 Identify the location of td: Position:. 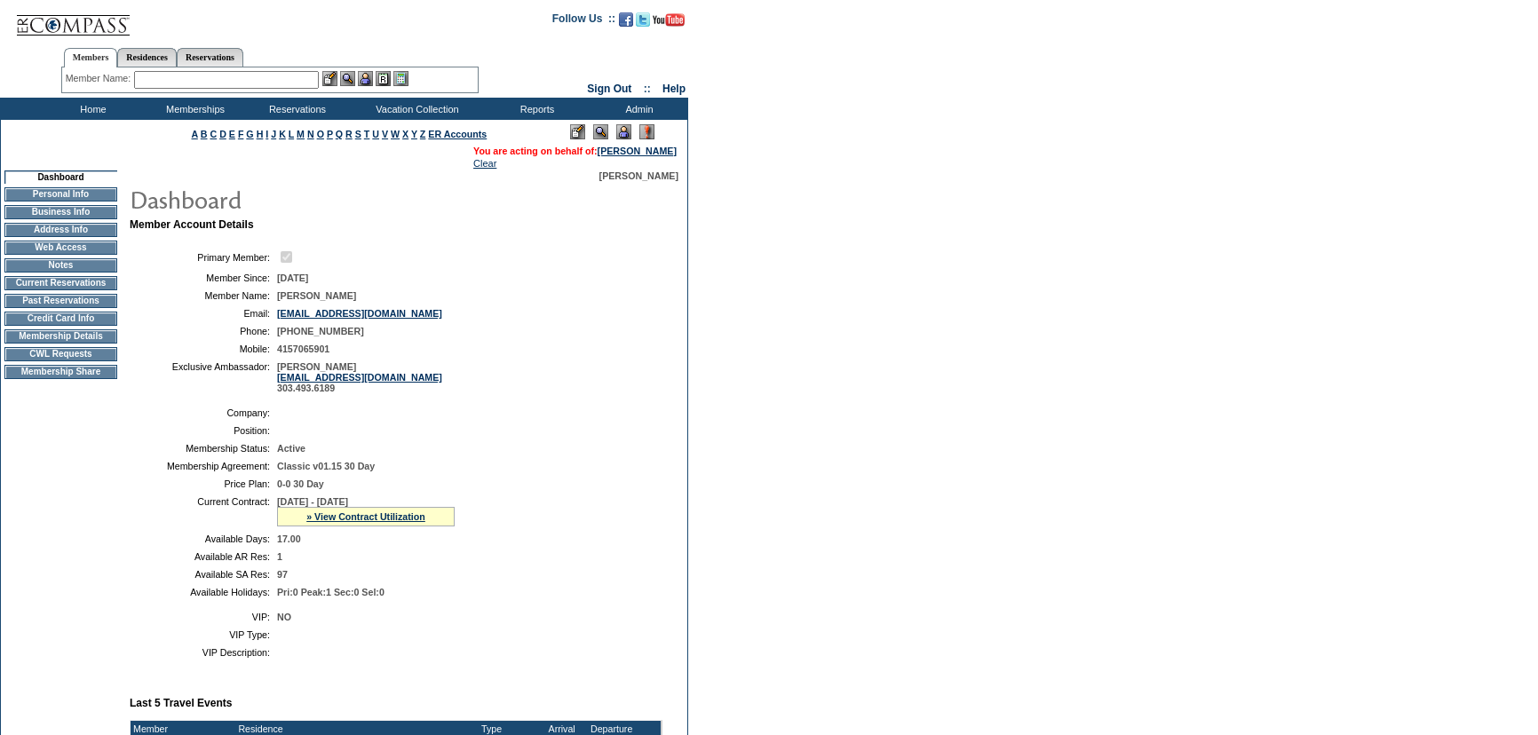
(203, 431).